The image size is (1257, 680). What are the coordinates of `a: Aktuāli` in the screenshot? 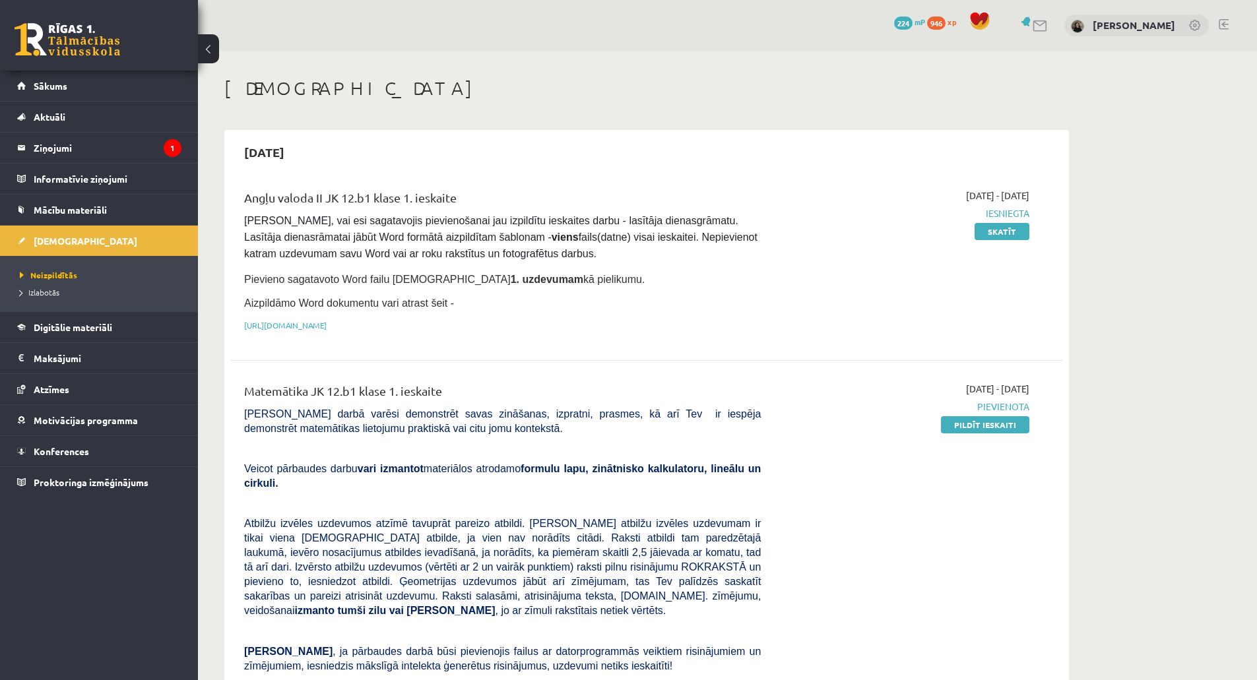 It's located at (99, 117).